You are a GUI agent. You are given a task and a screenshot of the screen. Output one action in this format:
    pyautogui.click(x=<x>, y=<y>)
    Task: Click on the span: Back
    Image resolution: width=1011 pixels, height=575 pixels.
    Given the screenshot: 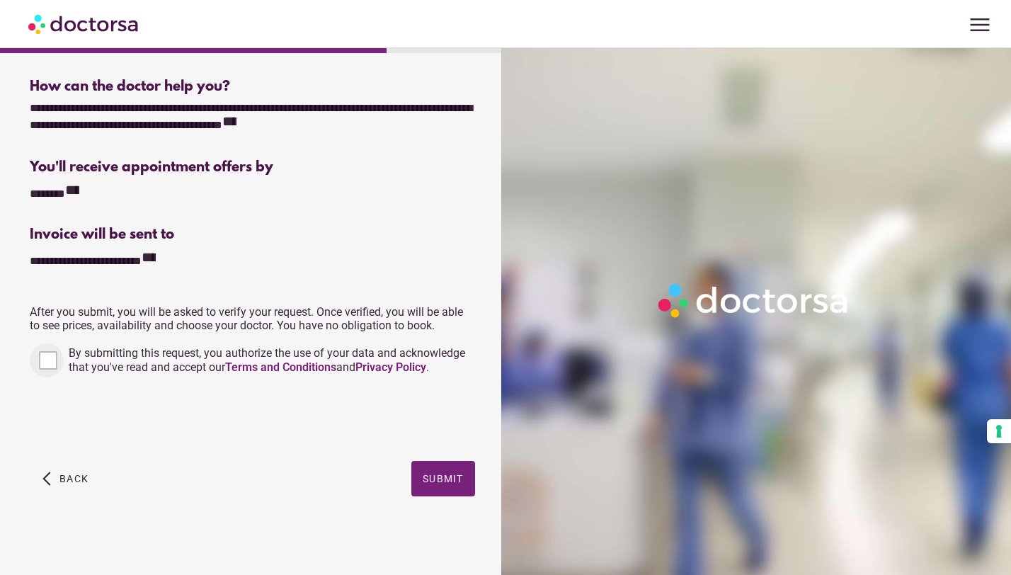 What is the action you would take?
    pyautogui.click(x=74, y=479)
    